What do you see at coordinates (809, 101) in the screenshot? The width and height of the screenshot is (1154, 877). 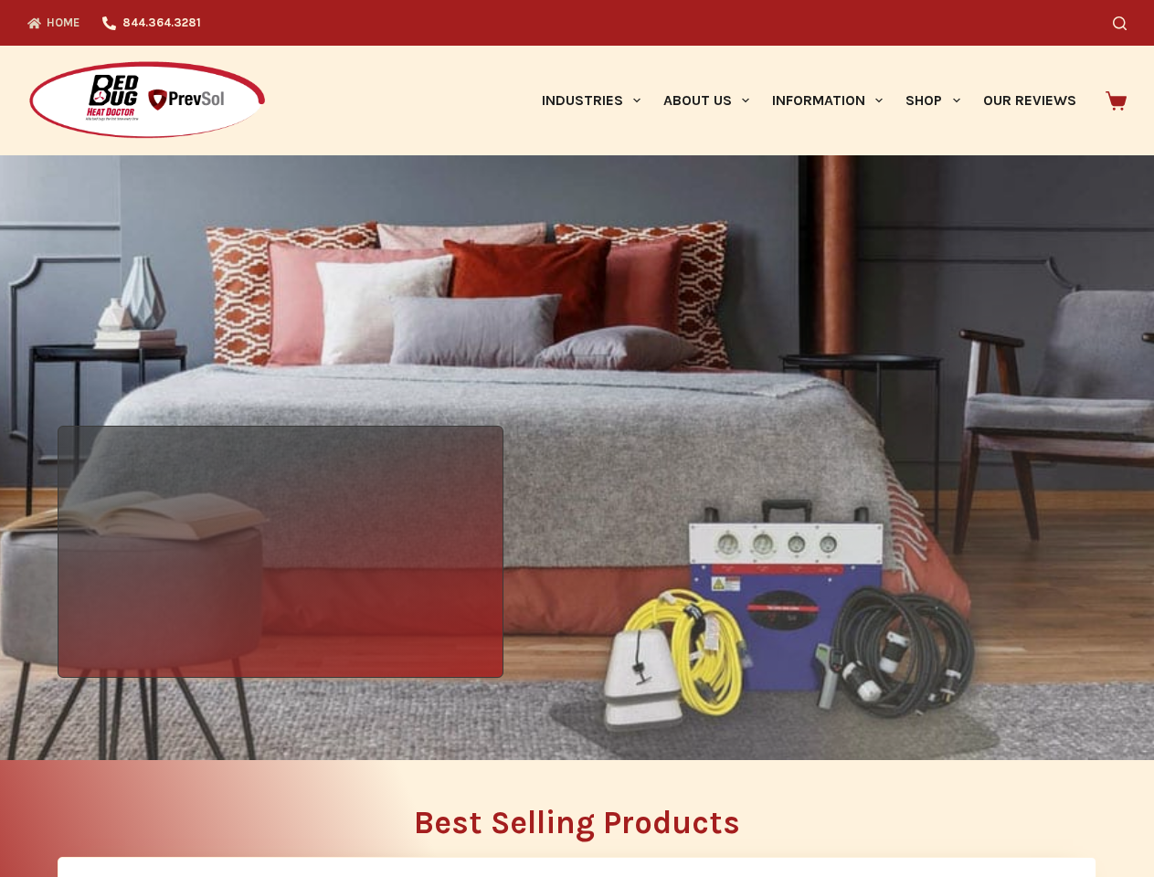 I see `nav: Primary` at bounding box center [809, 101].